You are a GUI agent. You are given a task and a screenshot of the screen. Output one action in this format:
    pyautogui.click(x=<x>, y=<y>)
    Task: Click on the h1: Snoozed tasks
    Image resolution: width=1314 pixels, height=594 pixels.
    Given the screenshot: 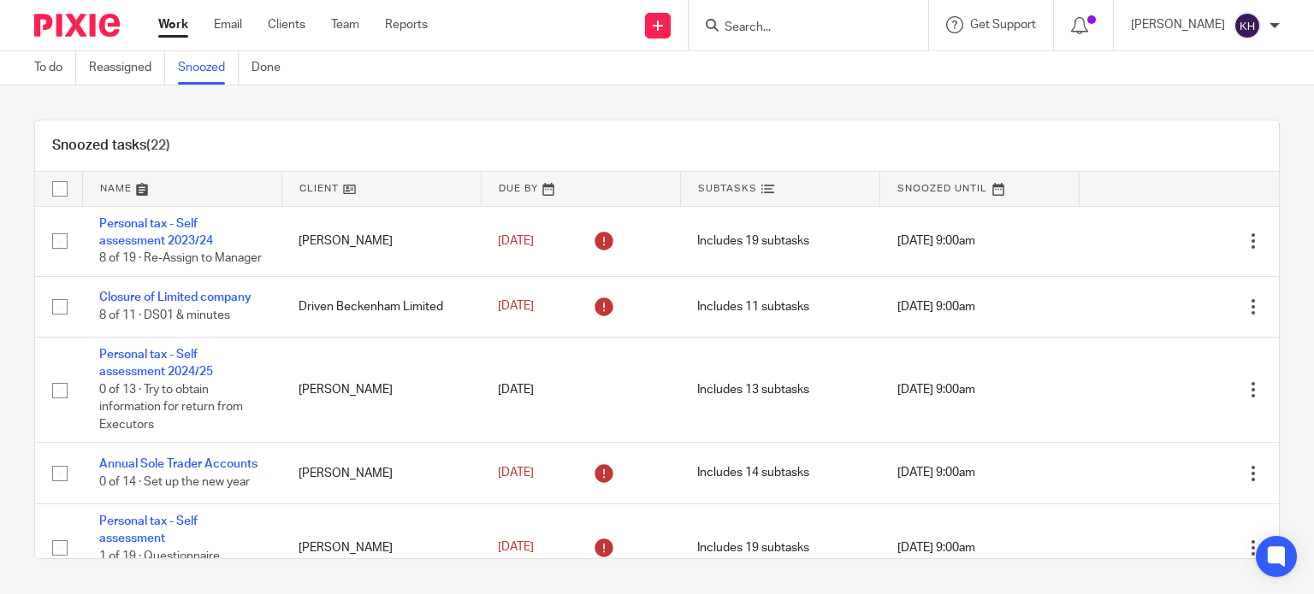 What is the action you would take?
    pyautogui.click(x=111, y=145)
    